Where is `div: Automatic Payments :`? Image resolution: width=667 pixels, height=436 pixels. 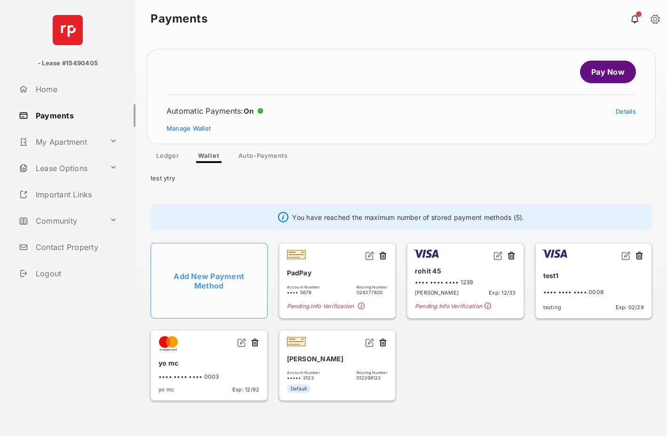
div: Automatic Payments : is located at coordinates (215, 111).